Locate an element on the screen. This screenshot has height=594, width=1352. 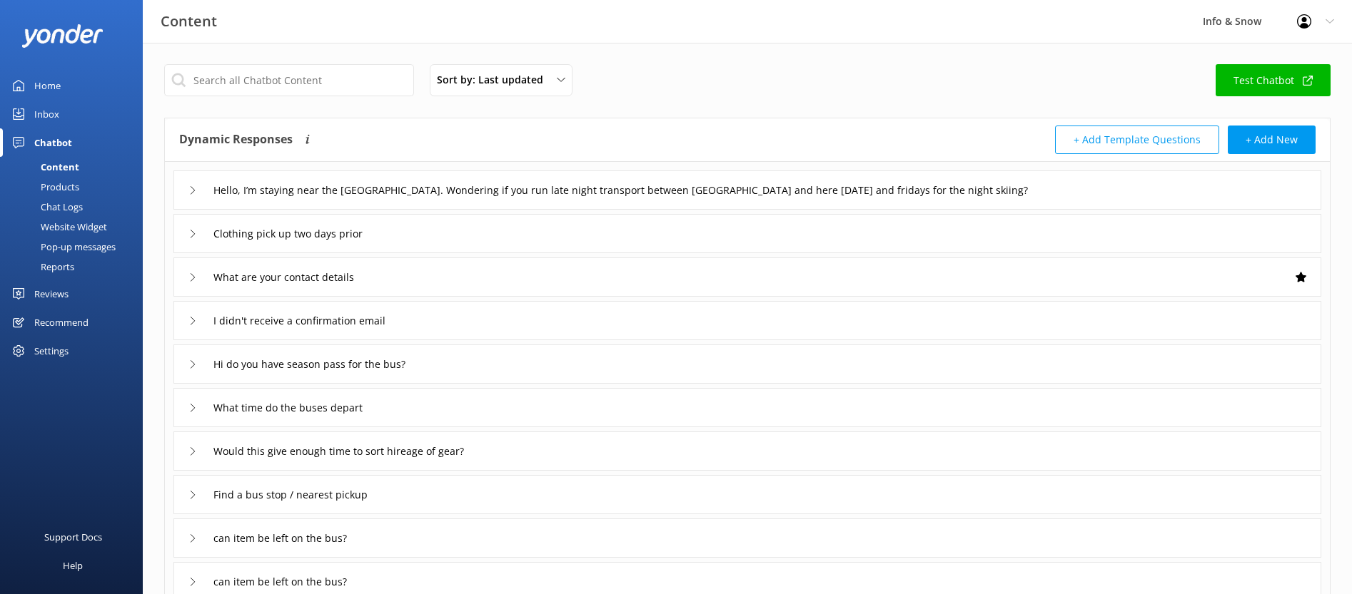
div: Pop-up messages is located at coordinates (62, 247).